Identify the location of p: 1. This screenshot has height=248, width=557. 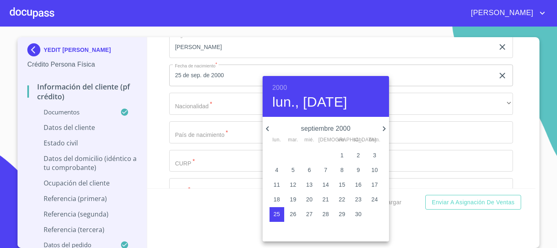
(342, 155).